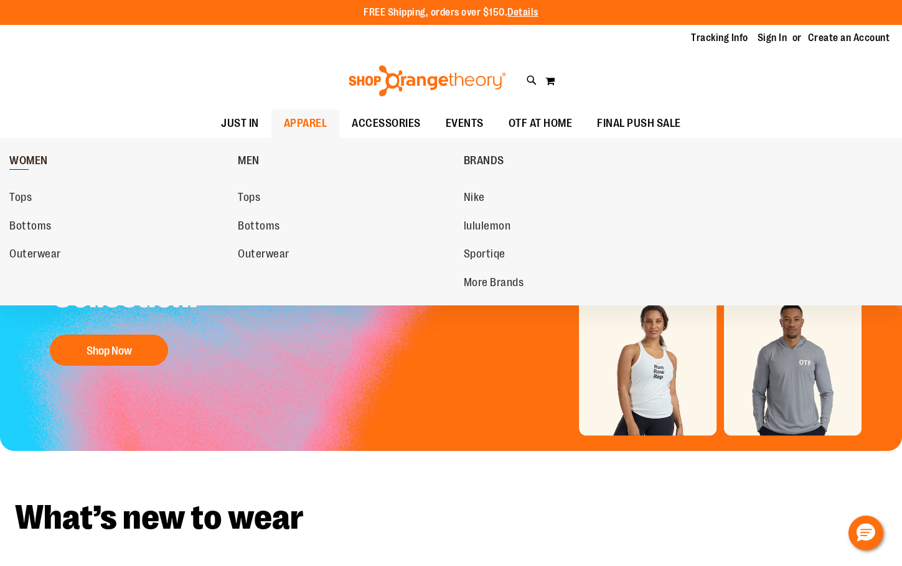 The width and height of the screenshot is (902, 566). Describe the element at coordinates (29, 162) in the screenshot. I see `span: WOMEN` at that location.